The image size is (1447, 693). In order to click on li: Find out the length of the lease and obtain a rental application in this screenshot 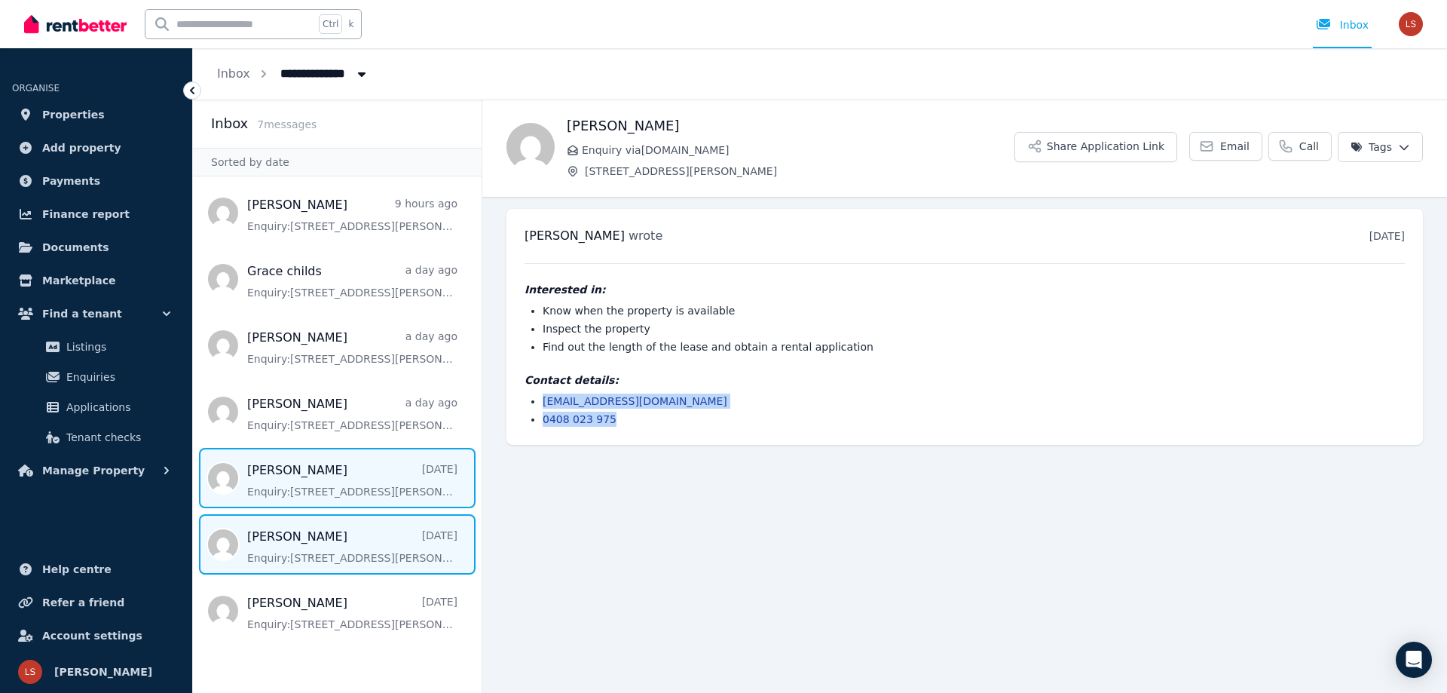, I will do `click(974, 347)`.